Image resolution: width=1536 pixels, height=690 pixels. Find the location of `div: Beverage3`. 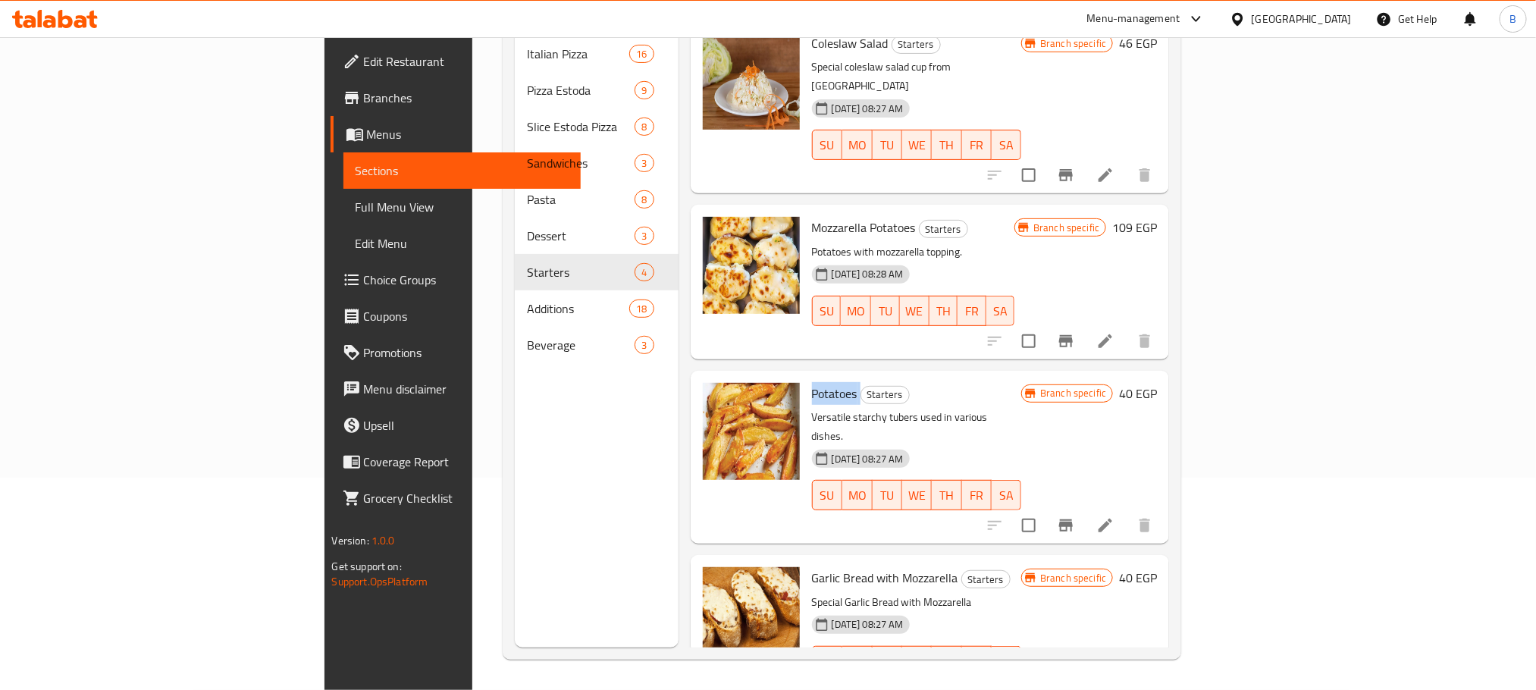

div: Beverage3 is located at coordinates (597, 345).